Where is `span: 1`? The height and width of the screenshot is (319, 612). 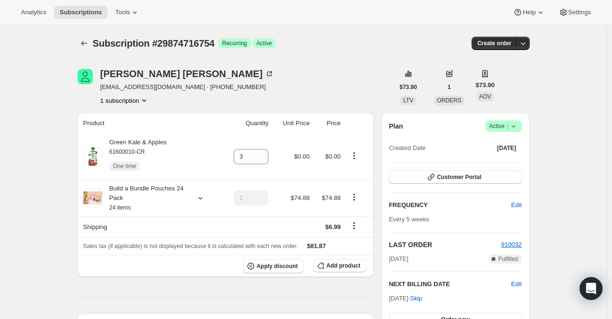
span: 1 is located at coordinates (449, 87).